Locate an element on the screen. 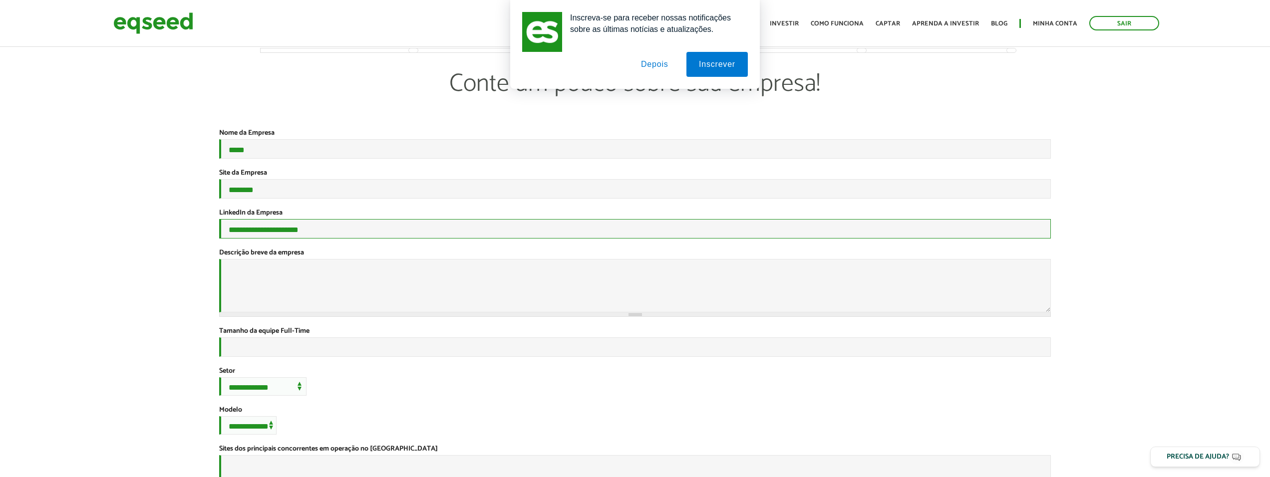  img: notification icon is located at coordinates (542, 32).